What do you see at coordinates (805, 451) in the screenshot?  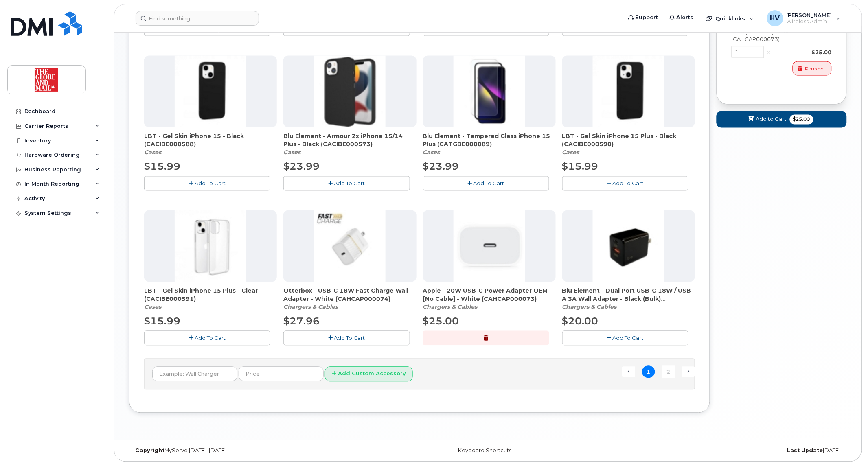 I see `strong: Last Update` at bounding box center [805, 451].